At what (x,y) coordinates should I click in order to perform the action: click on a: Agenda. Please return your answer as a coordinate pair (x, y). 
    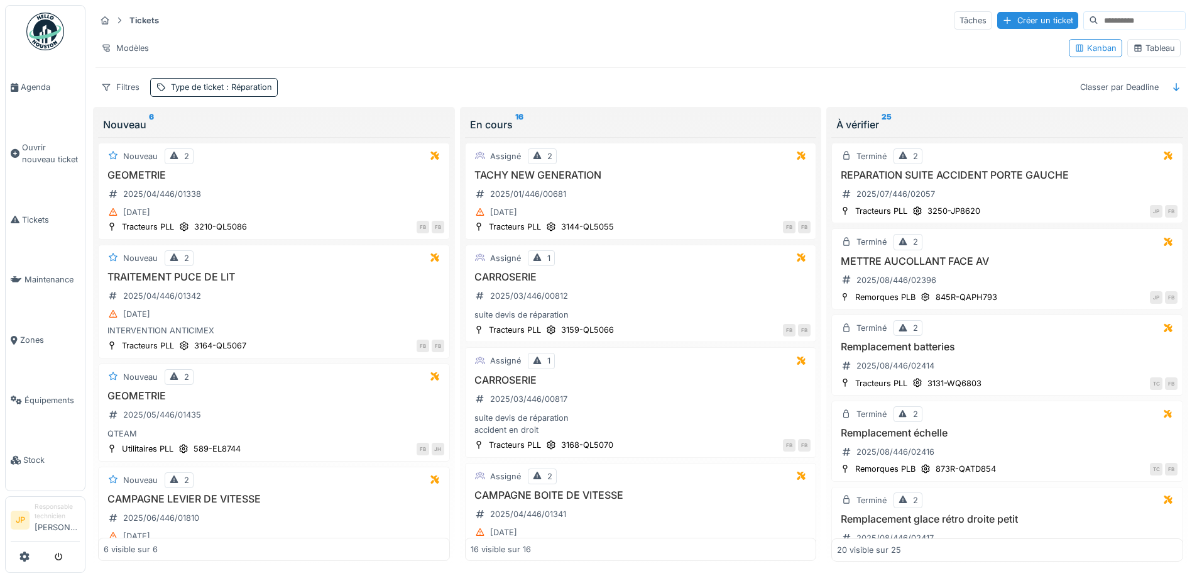
    Looking at the image, I should click on (45, 87).